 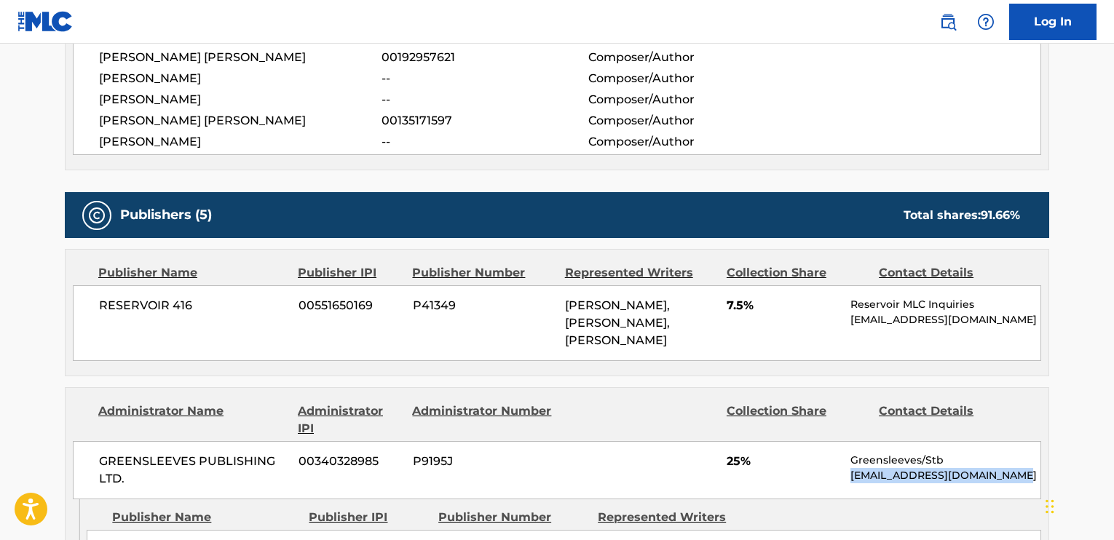 I want to click on div: Help, so click(x=985, y=22).